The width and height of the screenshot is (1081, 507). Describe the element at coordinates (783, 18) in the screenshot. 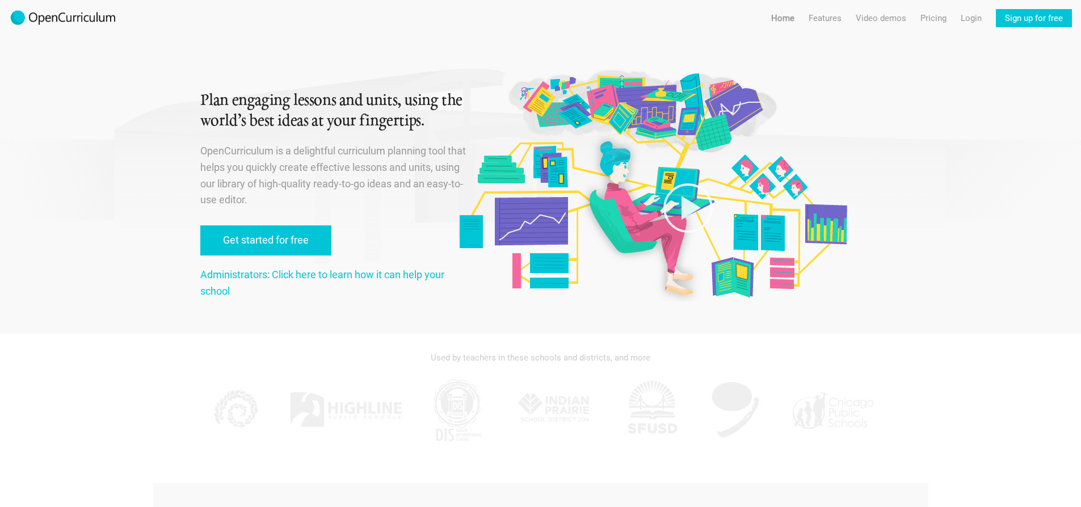

I see `a: Home` at that location.